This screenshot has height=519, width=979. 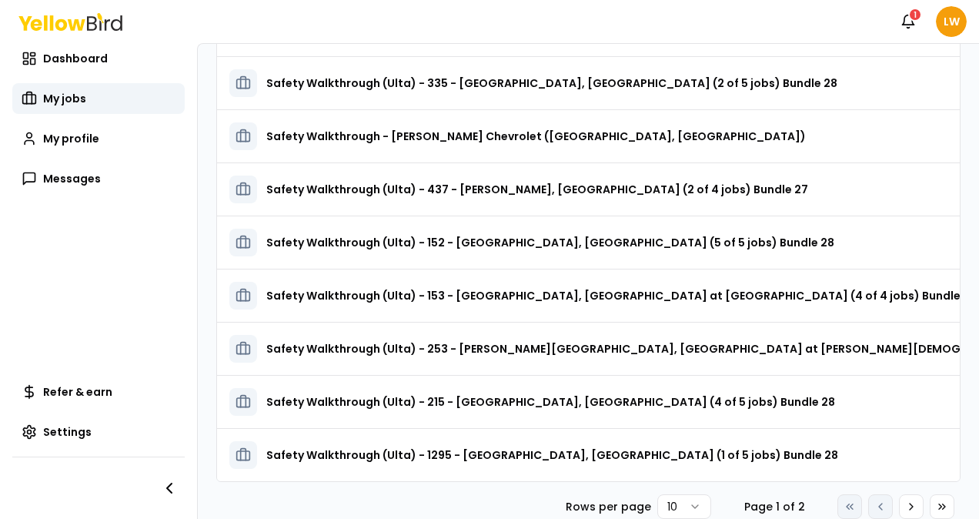 What do you see at coordinates (67, 432) in the screenshot?
I see `span: Settings` at bounding box center [67, 432].